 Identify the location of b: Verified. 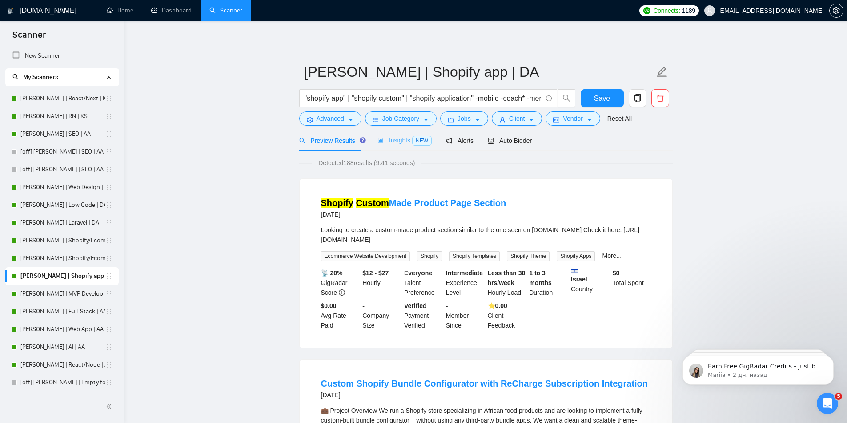
(415, 306).